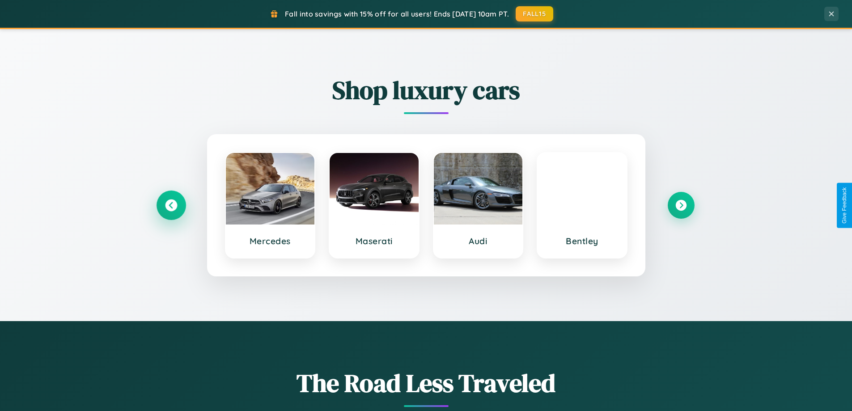 This screenshot has width=852, height=411. I want to click on h3: Bentley, so click(582, 241).